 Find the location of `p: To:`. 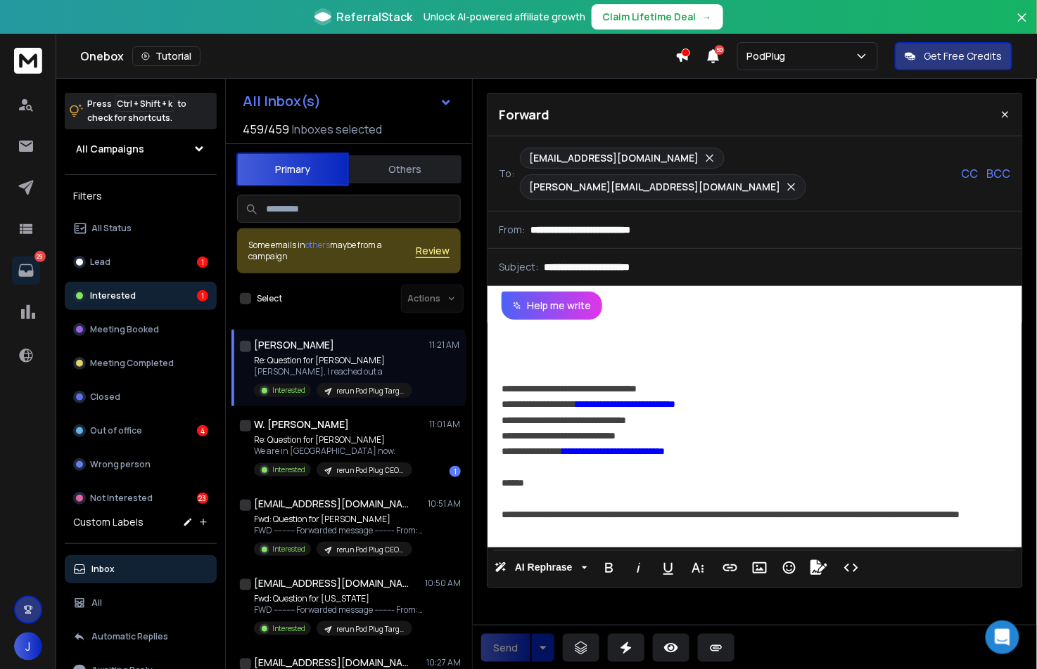

p: To: is located at coordinates (506, 174).